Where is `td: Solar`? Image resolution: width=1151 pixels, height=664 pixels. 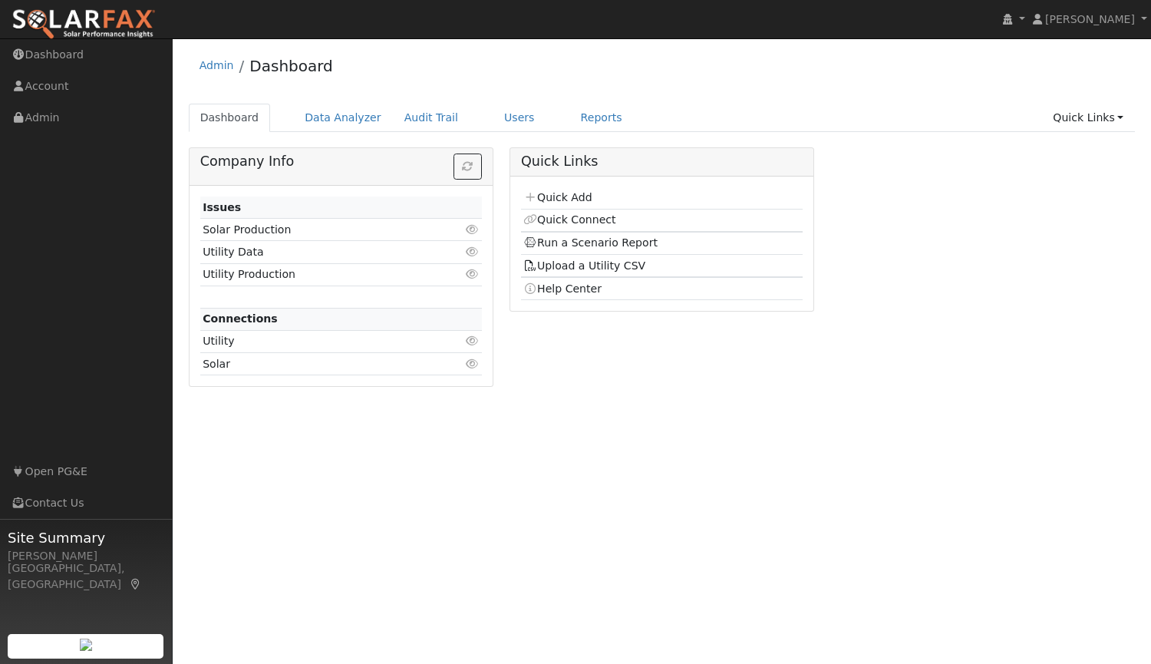
td: Solar is located at coordinates (318, 364).